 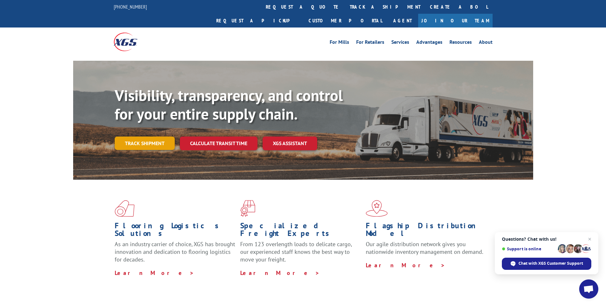 I want to click on a: Advantages, so click(x=430, y=43).